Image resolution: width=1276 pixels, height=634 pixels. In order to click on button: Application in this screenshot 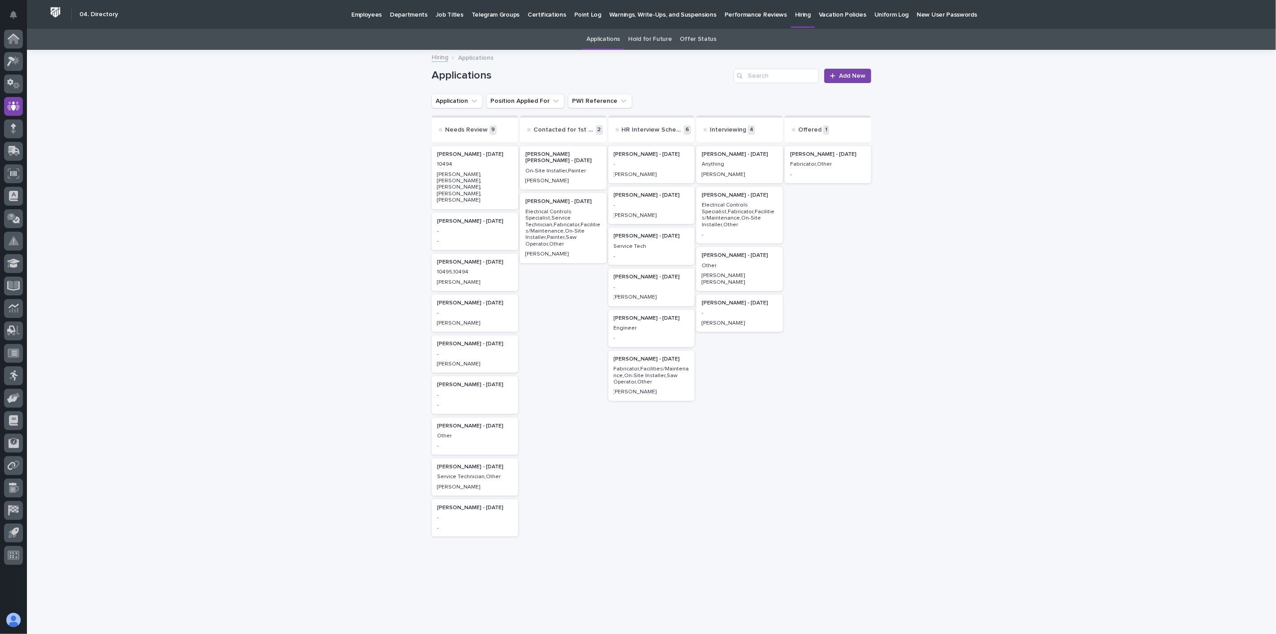, I will do `click(457, 101)`.